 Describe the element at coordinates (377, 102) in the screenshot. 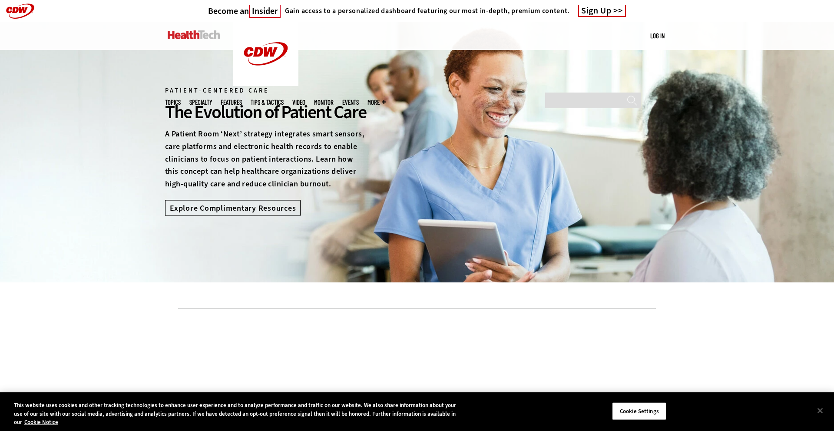

I see `span: More` at that location.